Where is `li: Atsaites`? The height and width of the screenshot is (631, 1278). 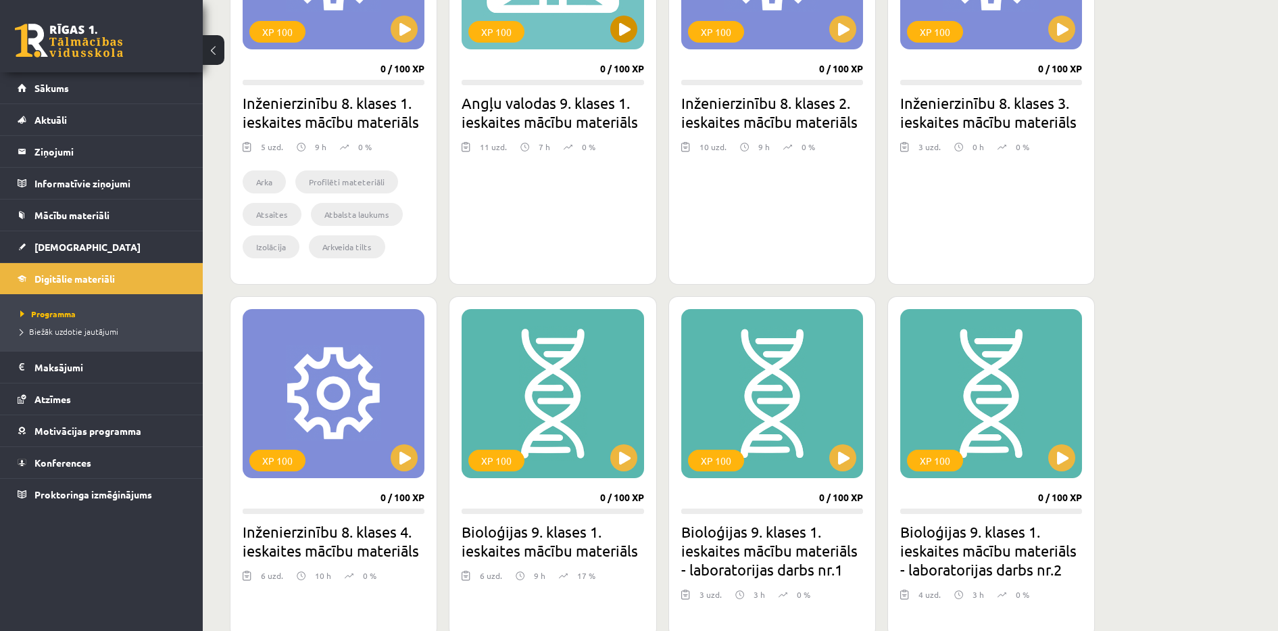
li: Atsaites is located at coordinates (272, 214).